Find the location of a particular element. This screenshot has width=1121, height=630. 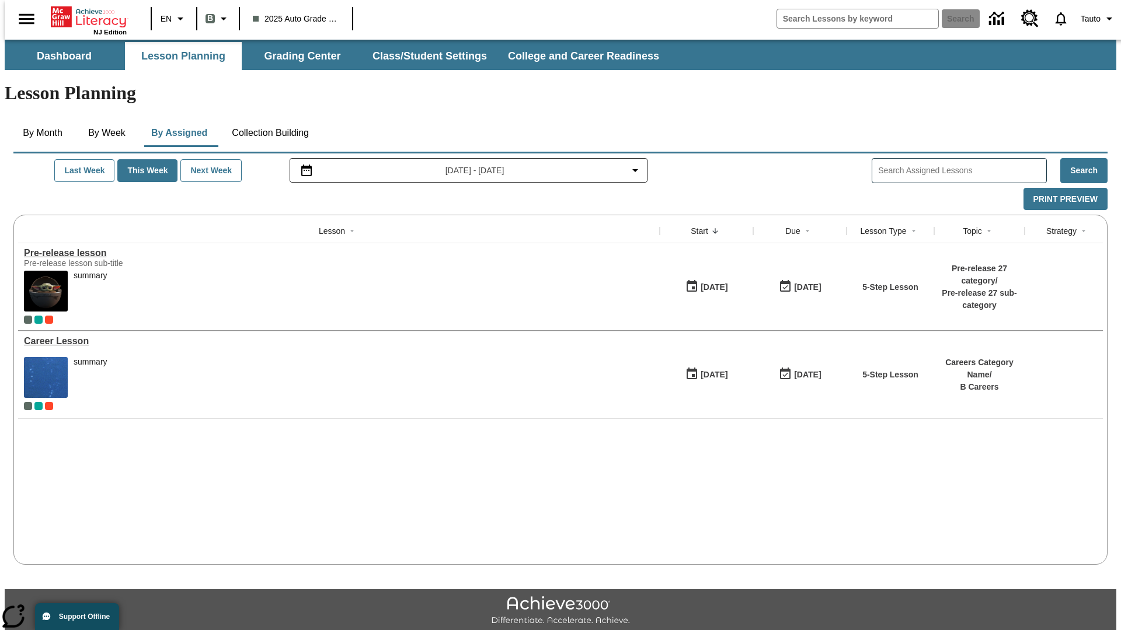

div: Lesson Type is located at coordinates (882, 231).